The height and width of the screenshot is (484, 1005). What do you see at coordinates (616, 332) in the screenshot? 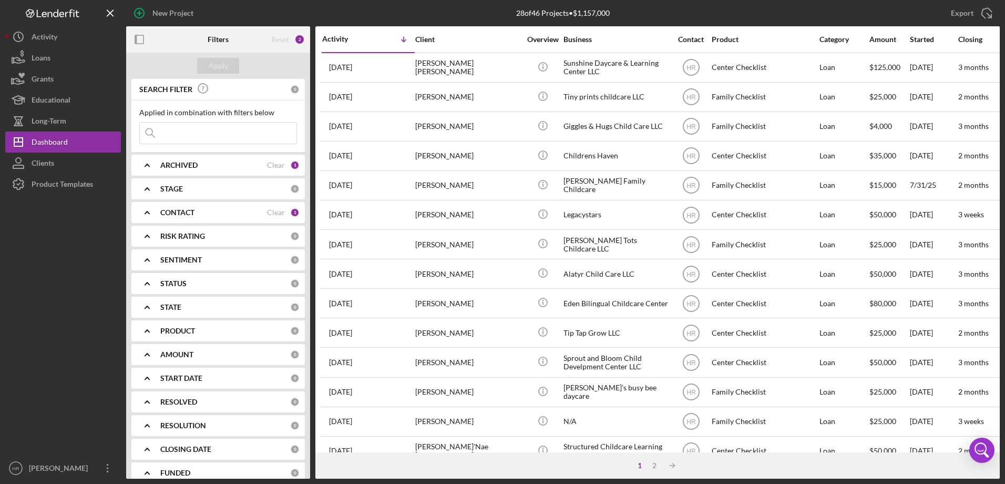
I see `div: Tip Tap Grow LLC` at bounding box center [616, 332].